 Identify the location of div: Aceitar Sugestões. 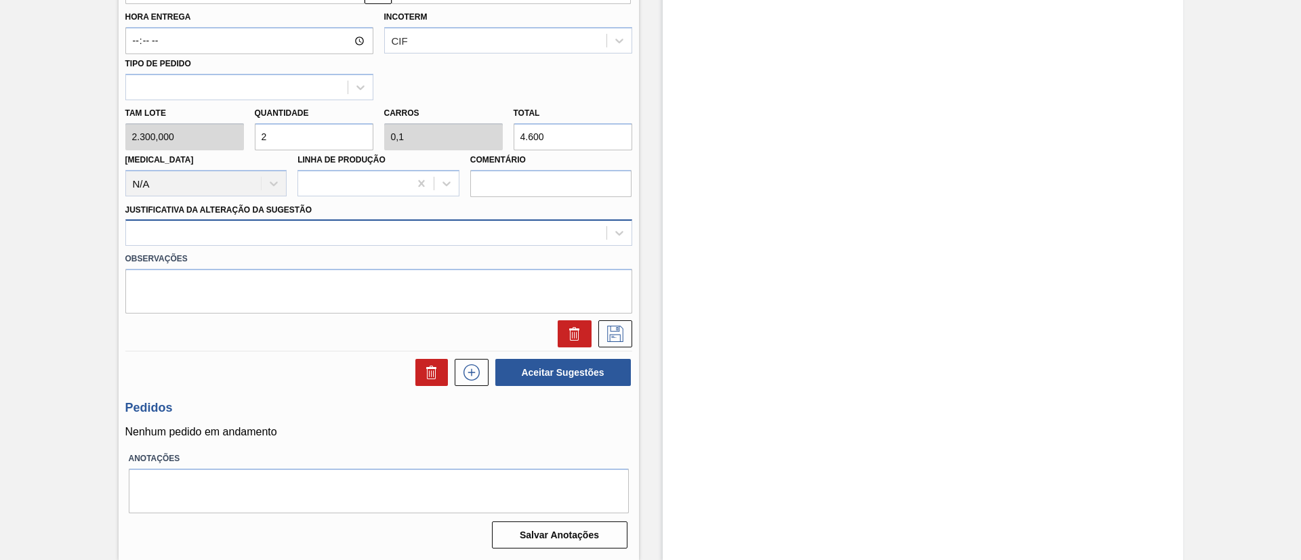
(560, 373).